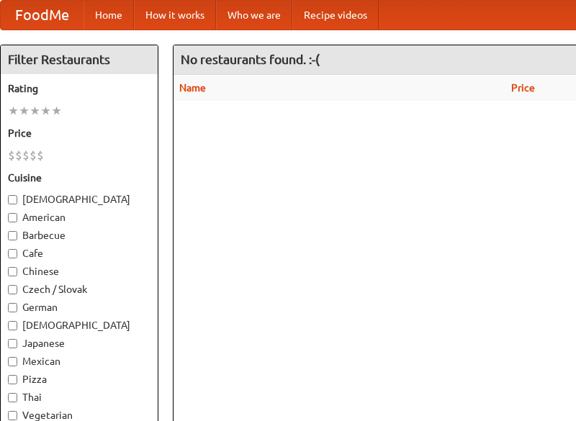 This screenshot has height=421, width=576. I want to click on a: FoodMe, so click(42, 15).